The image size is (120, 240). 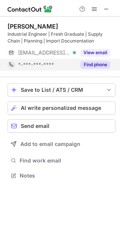 I want to click on button: Find work email, so click(x=61, y=161).